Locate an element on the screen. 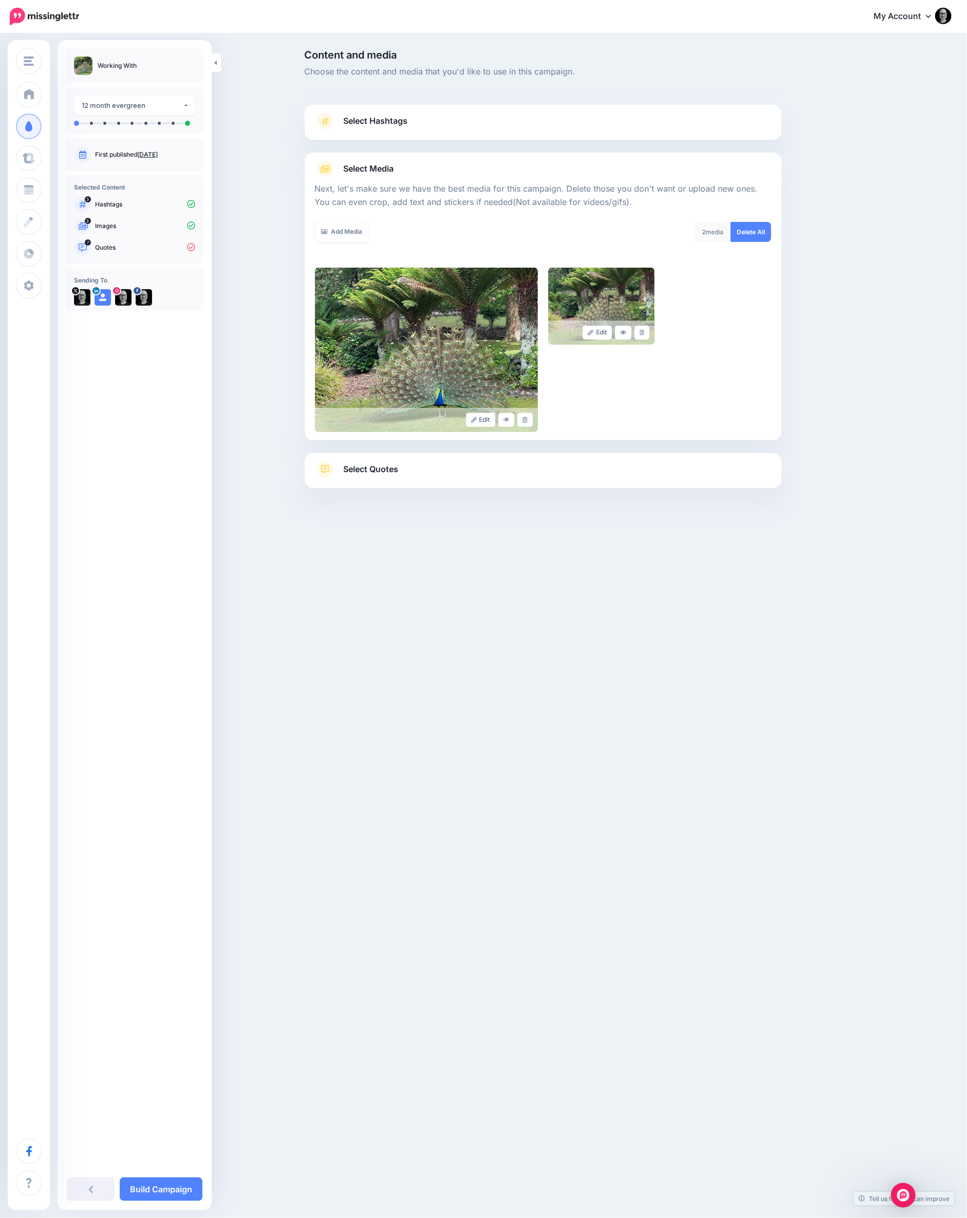 The width and height of the screenshot is (967, 1218). a: Tell us how we can improve is located at coordinates (904, 1199).